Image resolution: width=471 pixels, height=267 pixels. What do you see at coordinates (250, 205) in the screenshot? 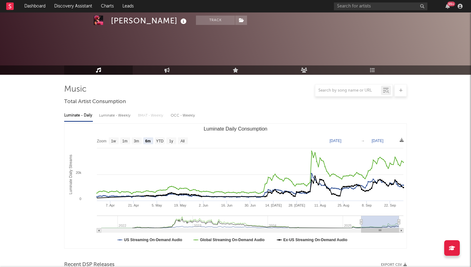
I see `text: 30. Jun` at bounding box center [250, 205].